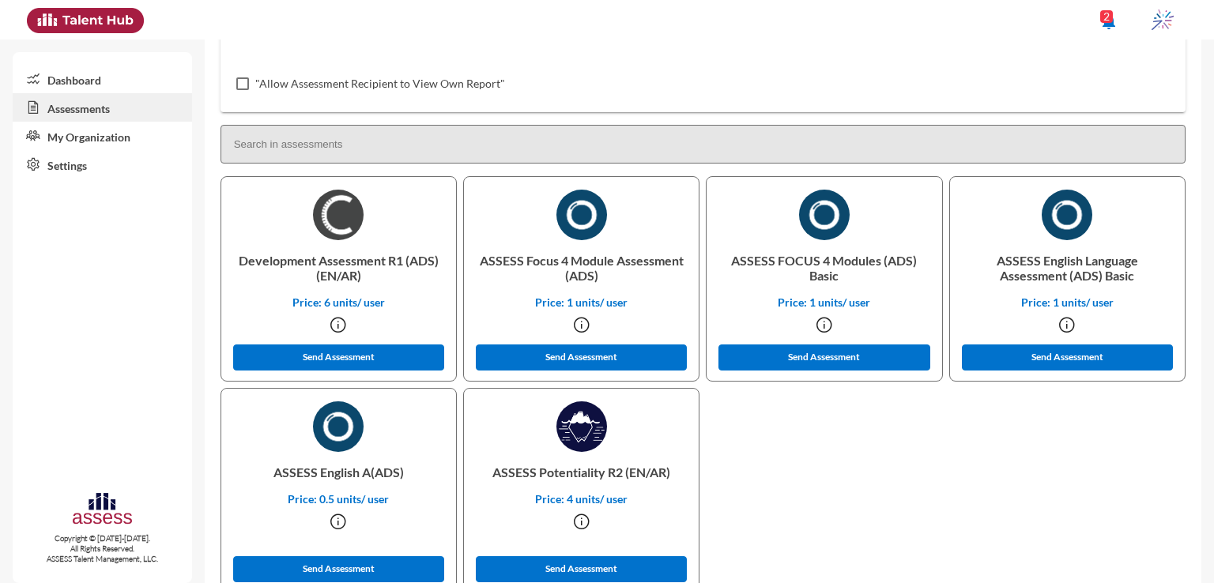 The image size is (1214, 583). Describe the element at coordinates (102, 79) in the screenshot. I see `a: Dashboard` at that location.